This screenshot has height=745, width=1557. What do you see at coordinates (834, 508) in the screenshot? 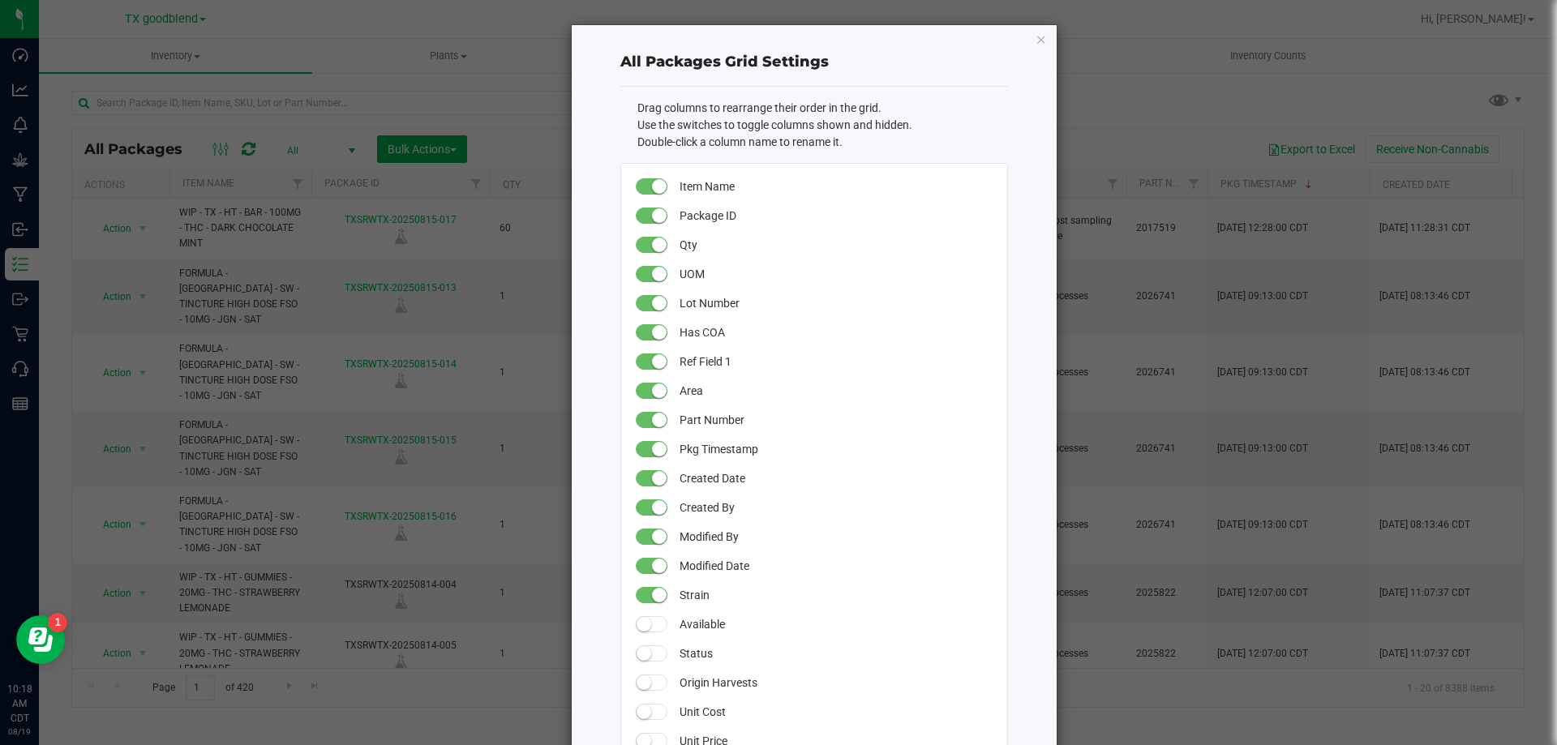
I see `span: Created By` at bounding box center [834, 508].